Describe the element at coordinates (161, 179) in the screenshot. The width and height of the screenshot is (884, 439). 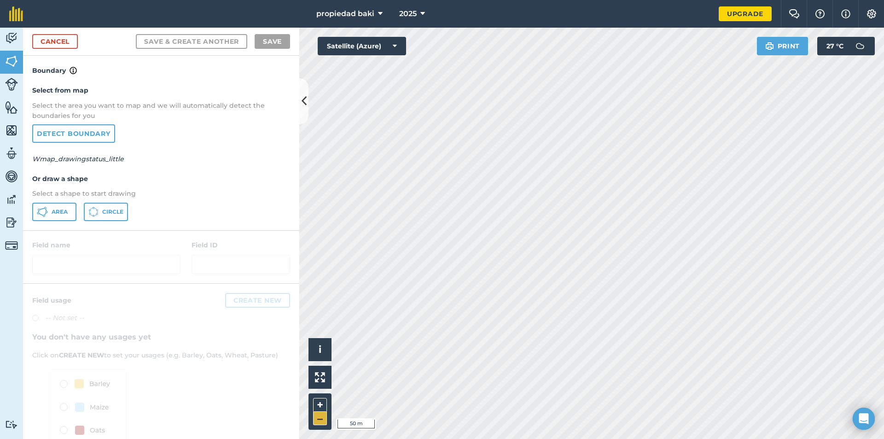
I see `h4: Or draw a shape` at that location.